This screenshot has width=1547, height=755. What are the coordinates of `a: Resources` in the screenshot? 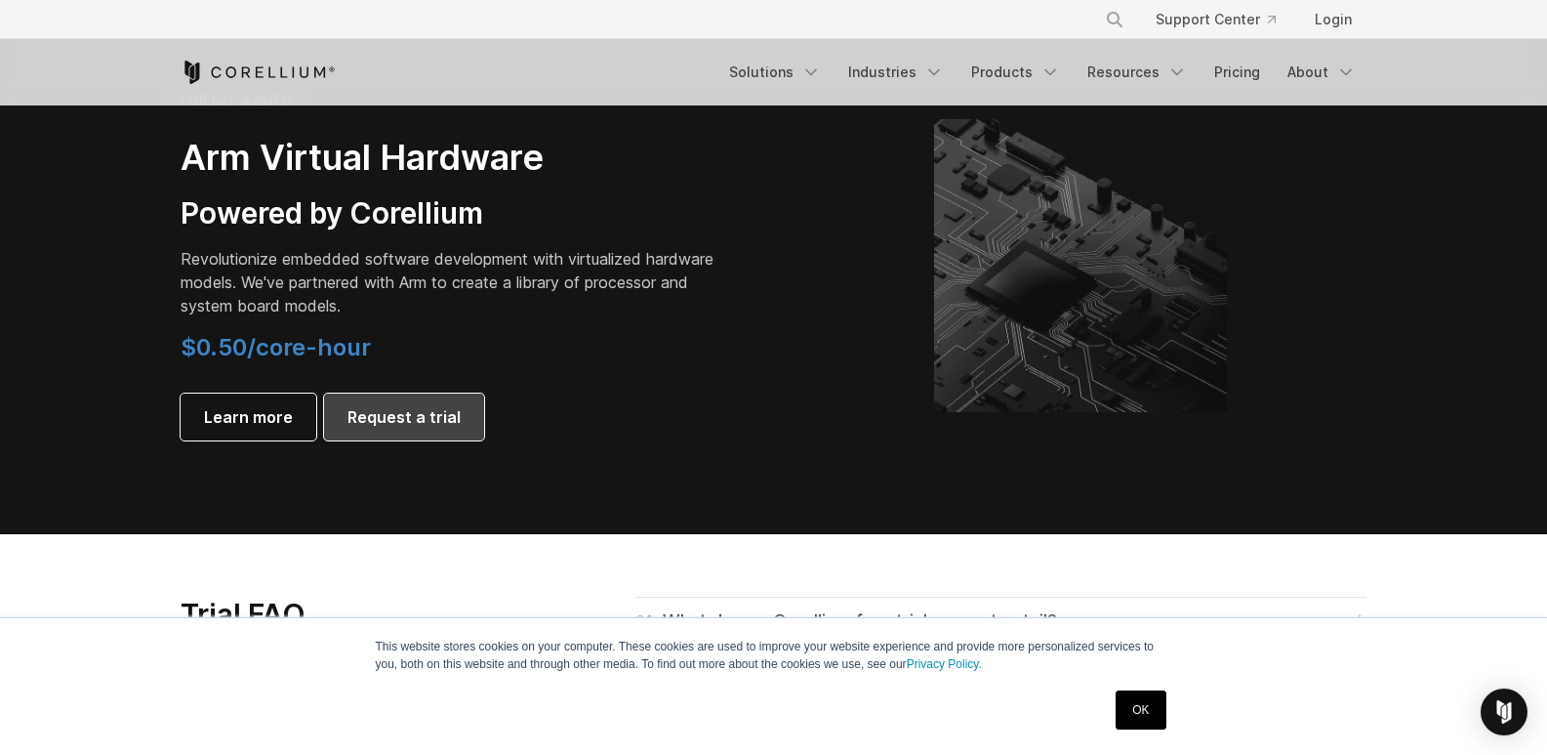 It's located at (1137, 72).